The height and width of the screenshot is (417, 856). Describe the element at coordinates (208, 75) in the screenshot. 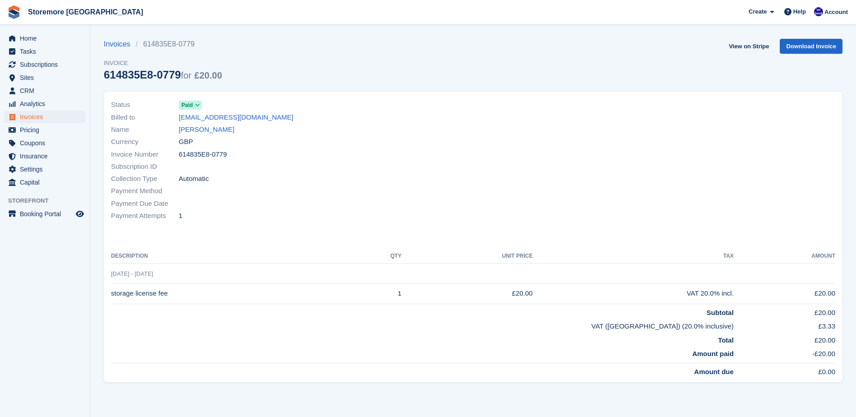

I see `span: £20.00` at that location.